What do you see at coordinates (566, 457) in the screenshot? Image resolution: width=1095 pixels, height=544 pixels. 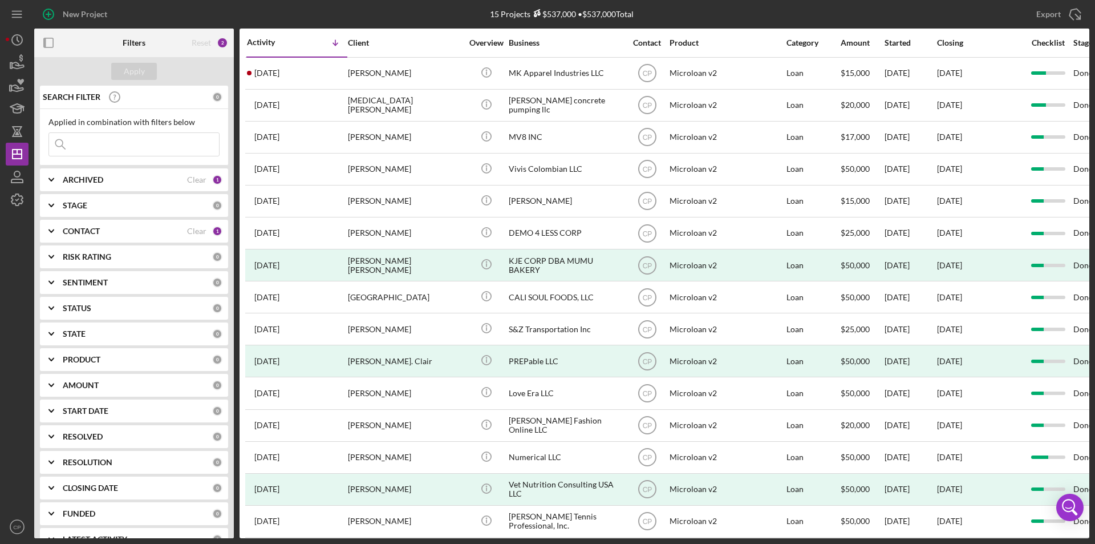 I see `div: Numerical LLC` at bounding box center [566, 457].